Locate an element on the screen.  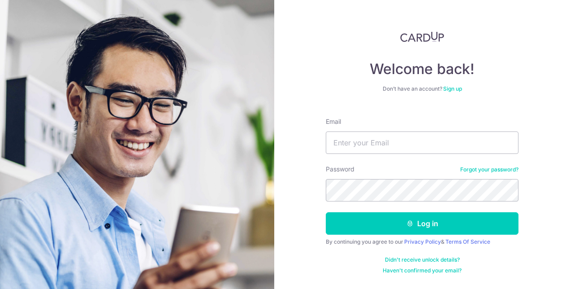
div: Don’t have an account? is located at coordinates (422, 89).